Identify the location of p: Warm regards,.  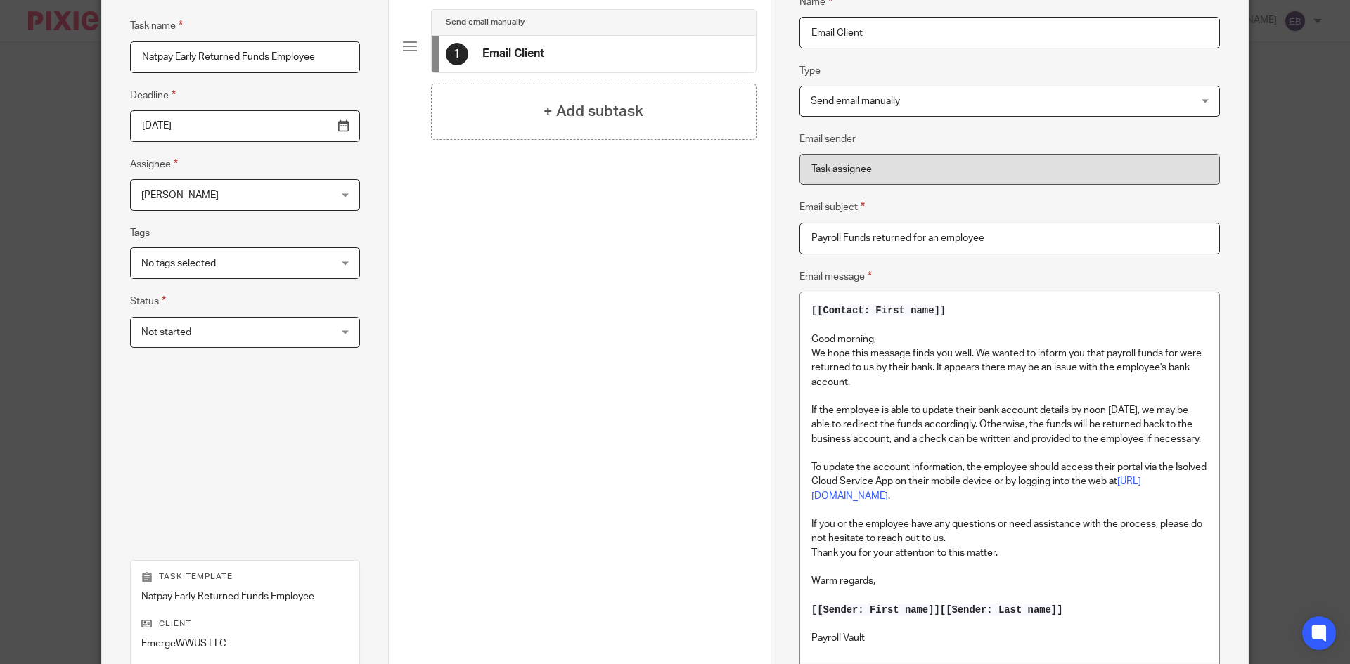
(1010, 581).